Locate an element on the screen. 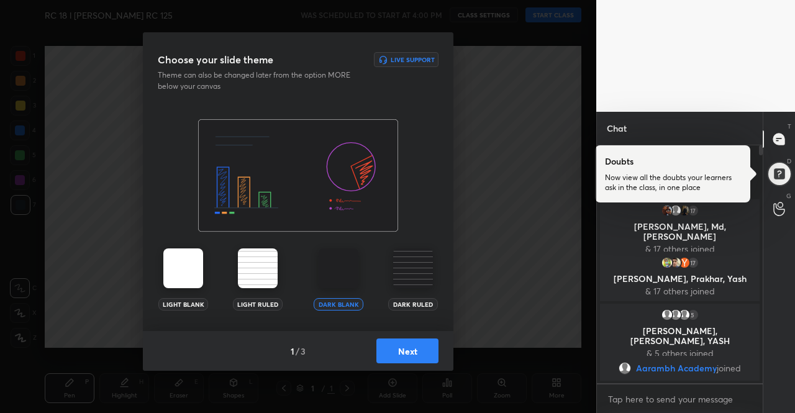 This screenshot has width=795, height=413. img: darkRuledTheme.359fb5fd.svg is located at coordinates (413, 268).